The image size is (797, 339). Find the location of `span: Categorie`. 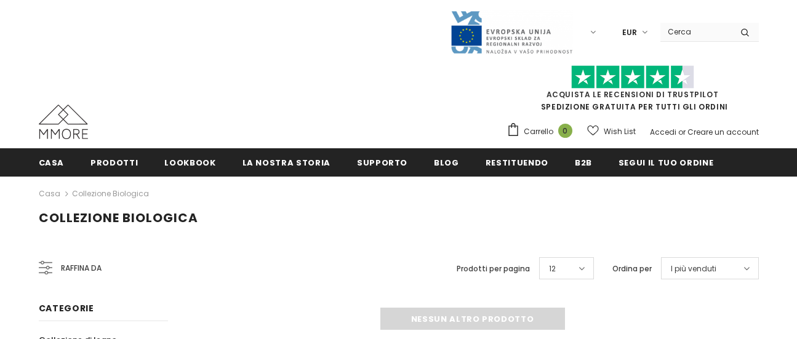

span: Categorie is located at coordinates (66, 308).